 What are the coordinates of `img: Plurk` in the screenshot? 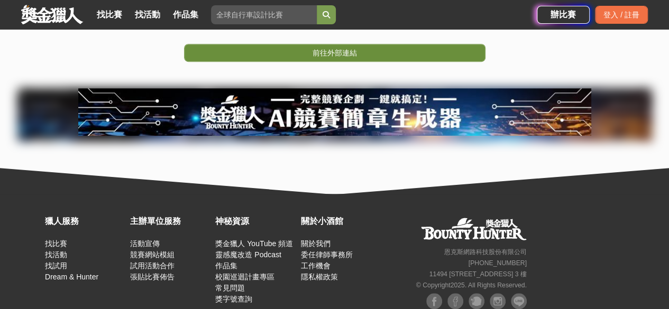 It's located at (476, 301).